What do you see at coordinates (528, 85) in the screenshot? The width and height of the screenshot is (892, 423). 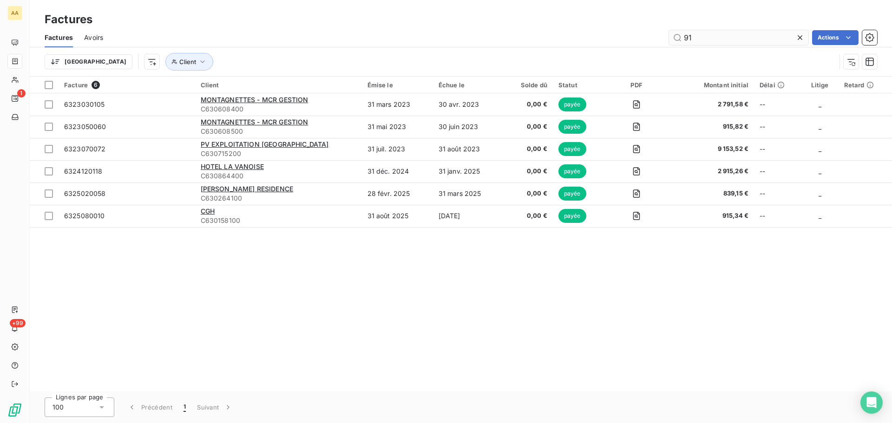 I see `div: Solde dû` at bounding box center [528, 85].